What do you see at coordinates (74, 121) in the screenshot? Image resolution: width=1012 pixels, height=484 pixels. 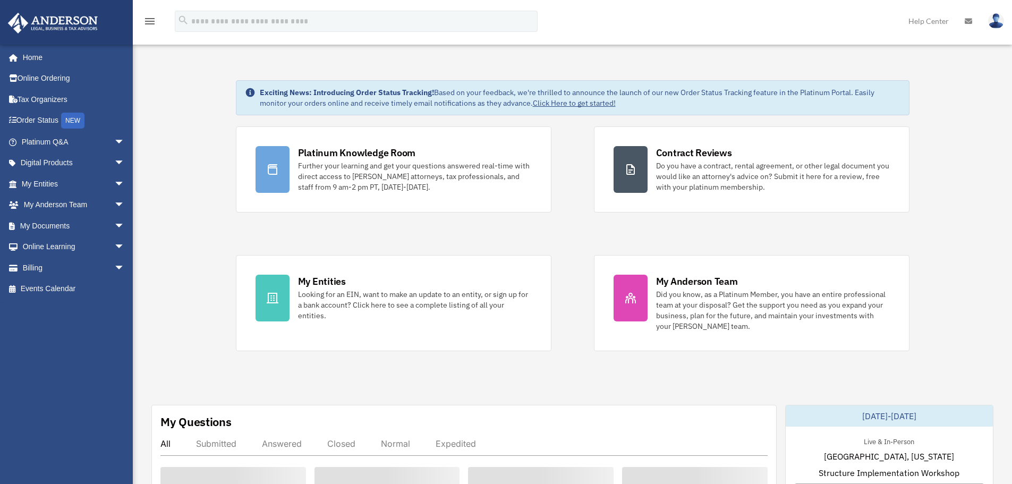 I see `a: Order StatusNEW` at bounding box center [74, 121].